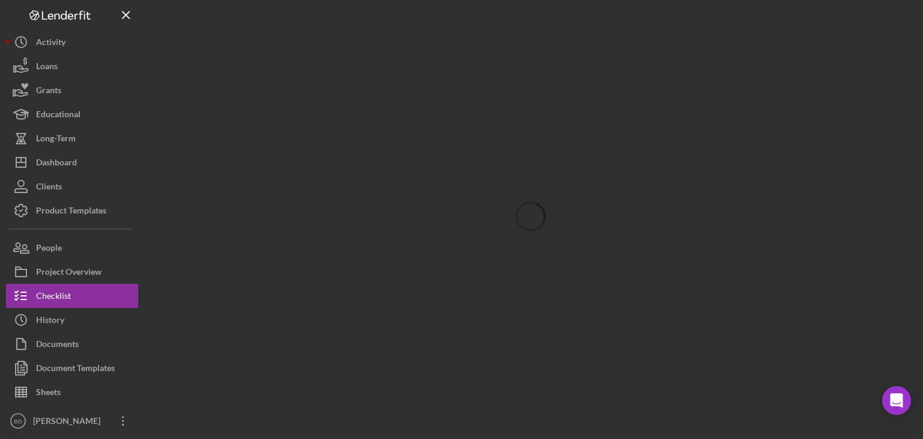  What do you see at coordinates (72, 66) in the screenshot?
I see `button: Loans` at bounding box center [72, 66].